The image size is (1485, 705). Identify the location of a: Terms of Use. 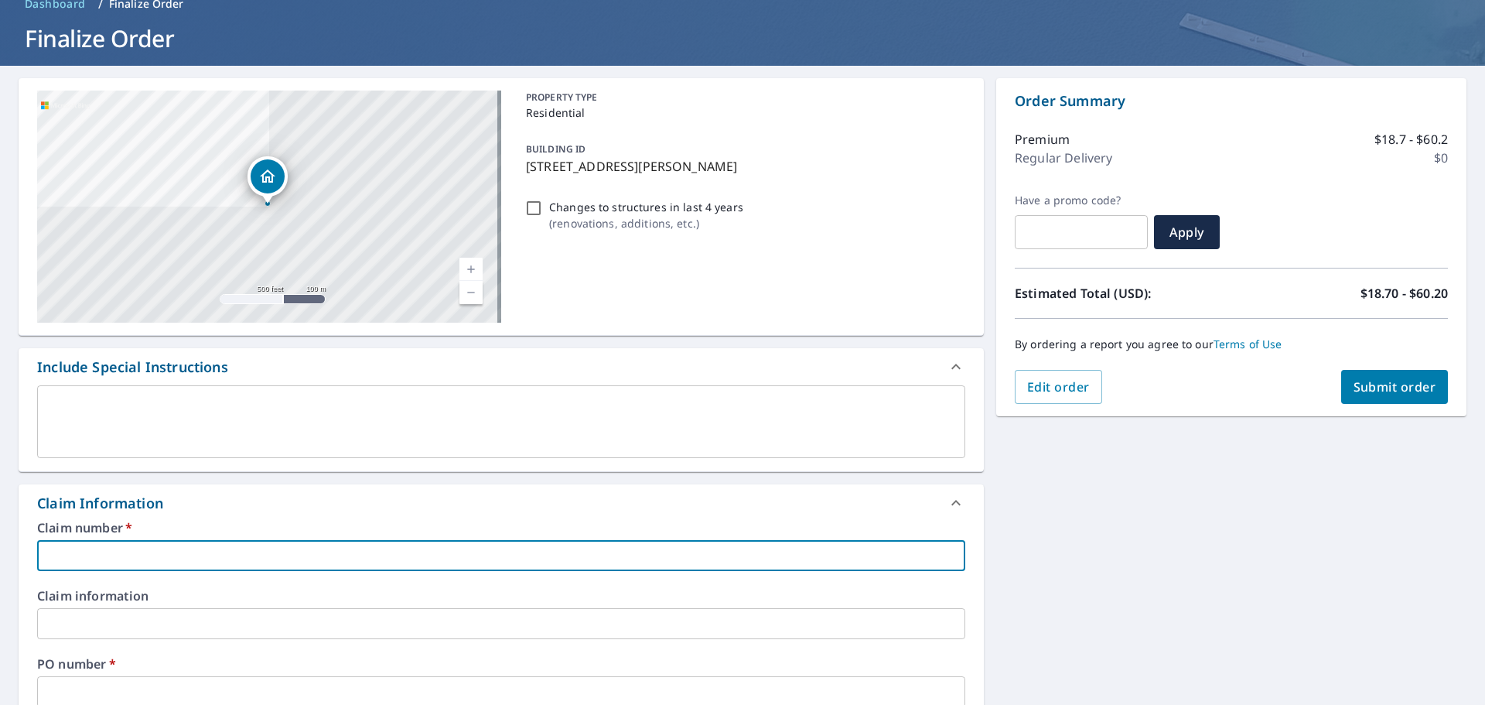
(1248, 343).